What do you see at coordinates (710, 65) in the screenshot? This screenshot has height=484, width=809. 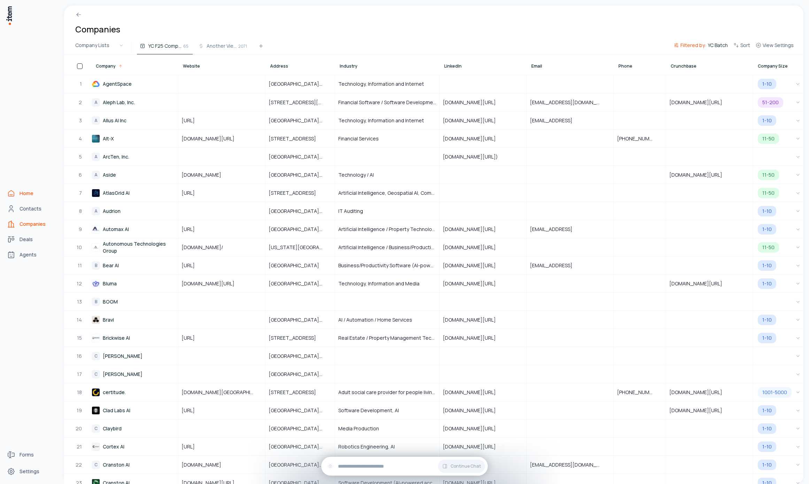 I see `th: Crunchbase` at bounding box center [710, 65].